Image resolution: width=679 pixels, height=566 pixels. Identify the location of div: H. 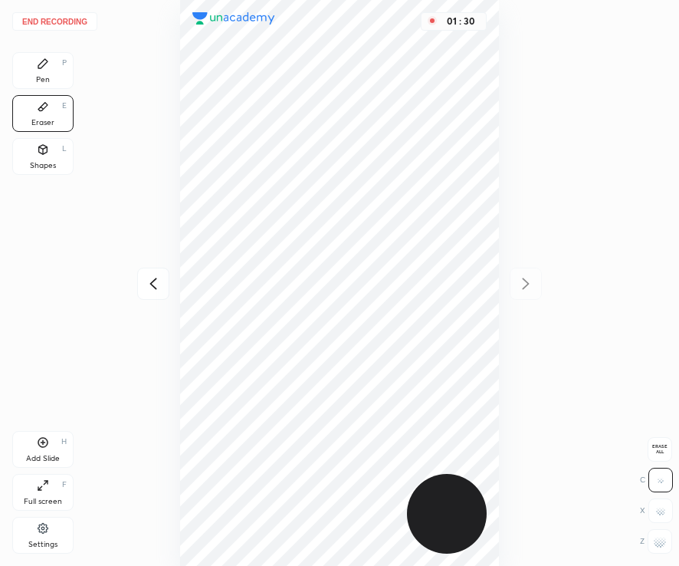
(64, 442).